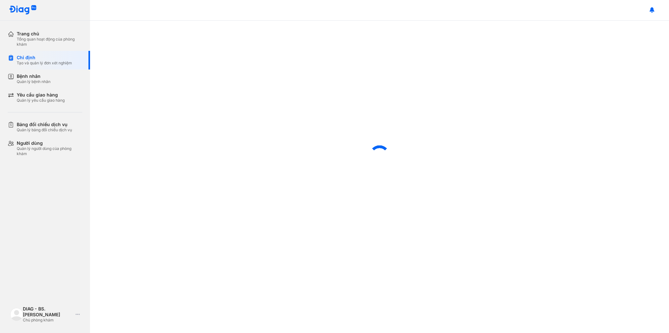  What do you see at coordinates (50, 34) in the screenshot?
I see `div: Trang chủ` at bounding box center [50, 34].